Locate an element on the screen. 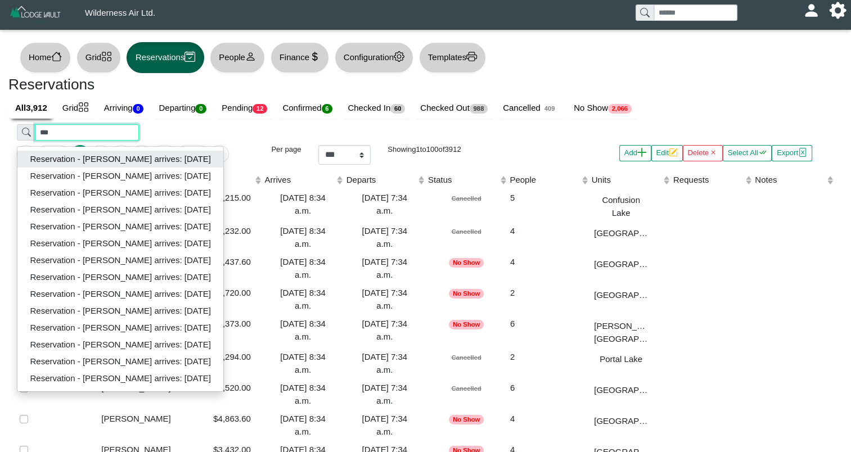 Image resolution: width=851 pixels, height=452 pixels. a: Arriving0 is located at coordinates (125, 109).